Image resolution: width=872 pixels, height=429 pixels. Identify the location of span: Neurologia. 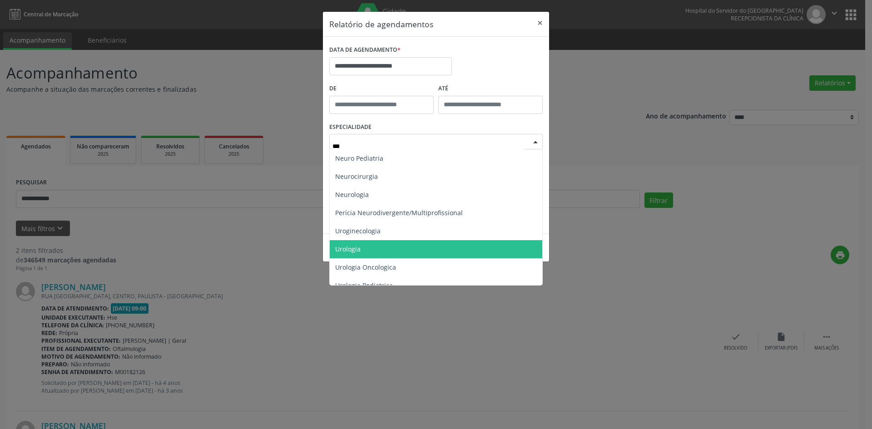
(352, 194).